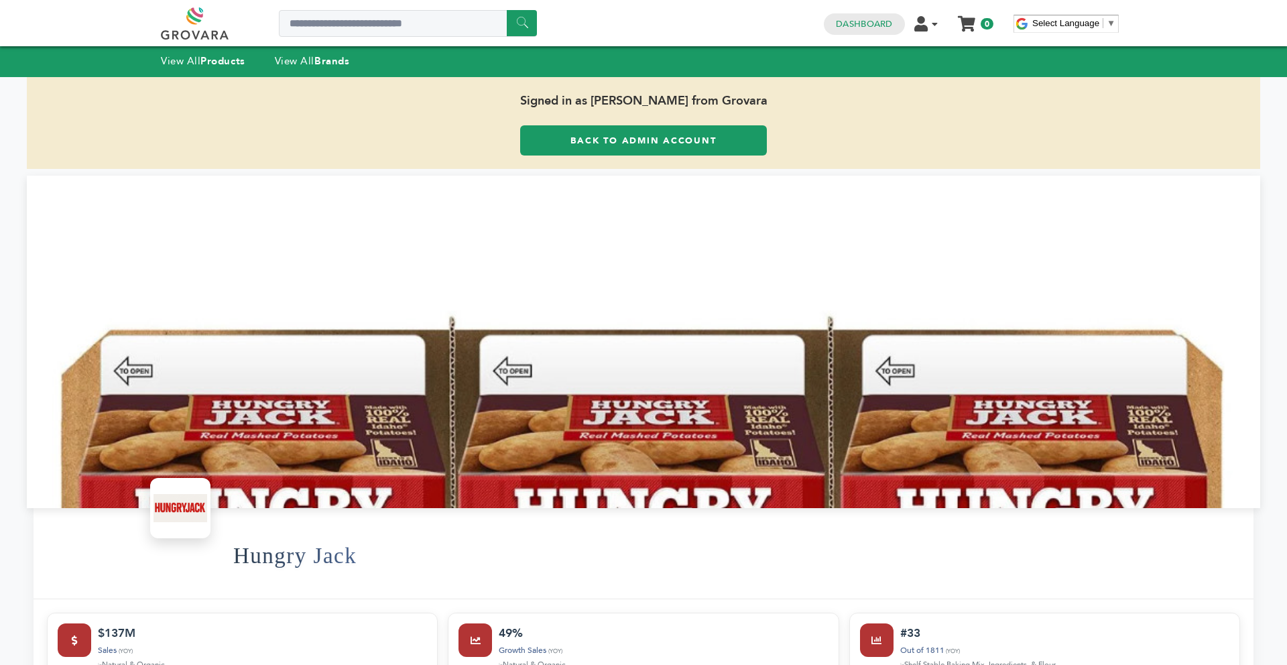 The image size is (1287, 665). I want to click on div: Out of 1811, so click(1064, 650).